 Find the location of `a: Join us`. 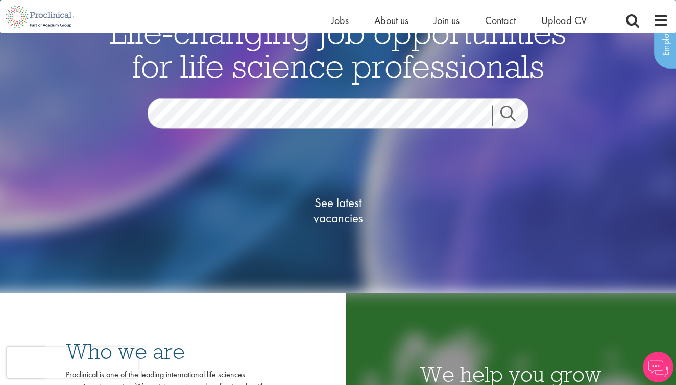

a: Join us is located at coordinates (447, 20).